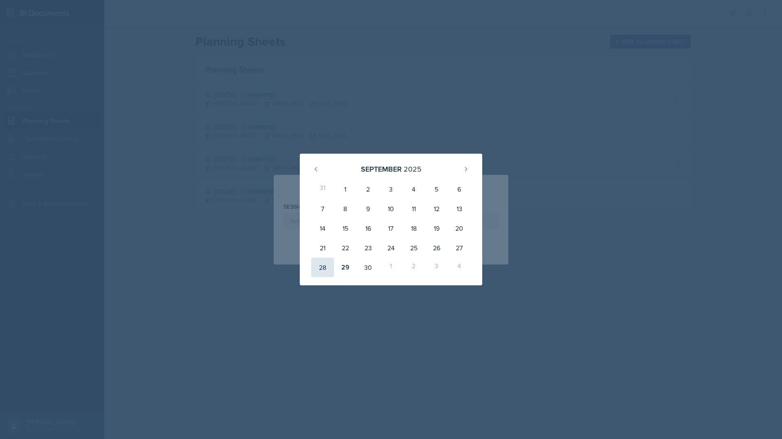 Image resolution: width=782 pixels, height=439 pixels. What do you see at coordinates (414, 208) in the screenshot?
I see `div: 11` at bounding box center [414, 208].